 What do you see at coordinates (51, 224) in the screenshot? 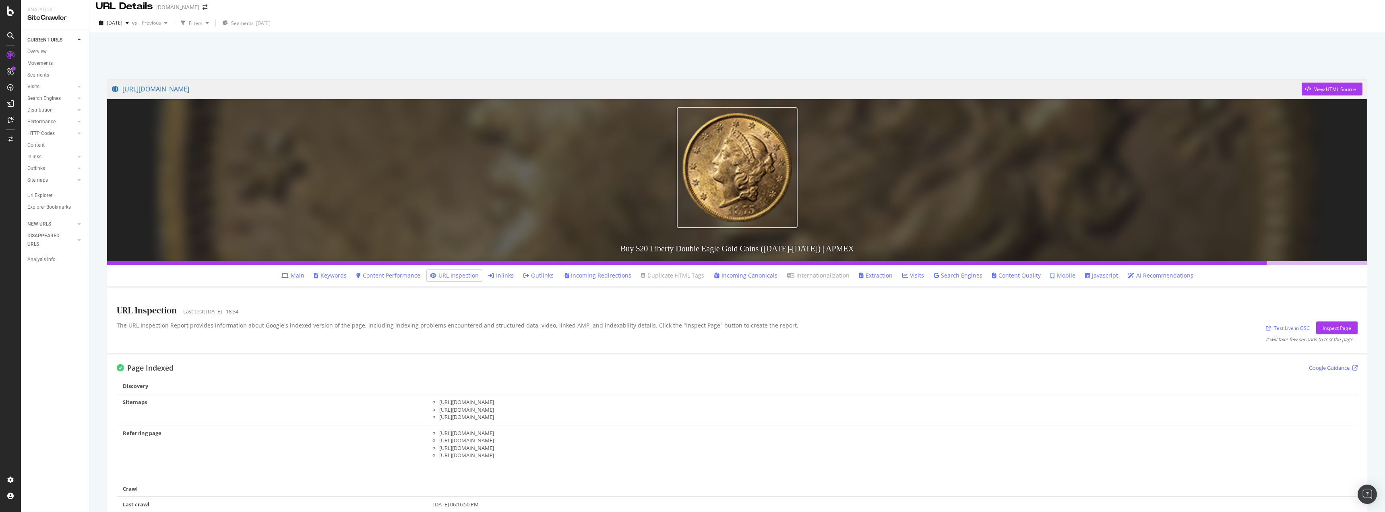
I see `a: NEW URLS` at bounding box center [51, 224].